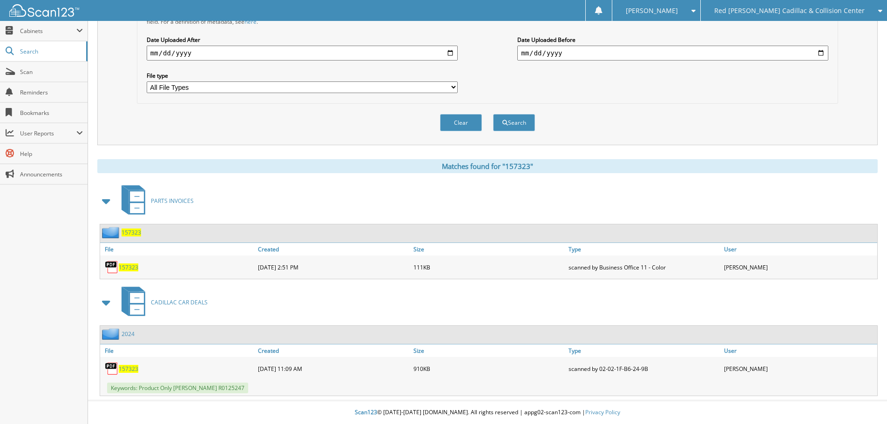  What do you see at coordinates (644, 267) in the screenshot?
I see `div: scanned by Business Office 11 - Color` at bounding box center [644, 267].